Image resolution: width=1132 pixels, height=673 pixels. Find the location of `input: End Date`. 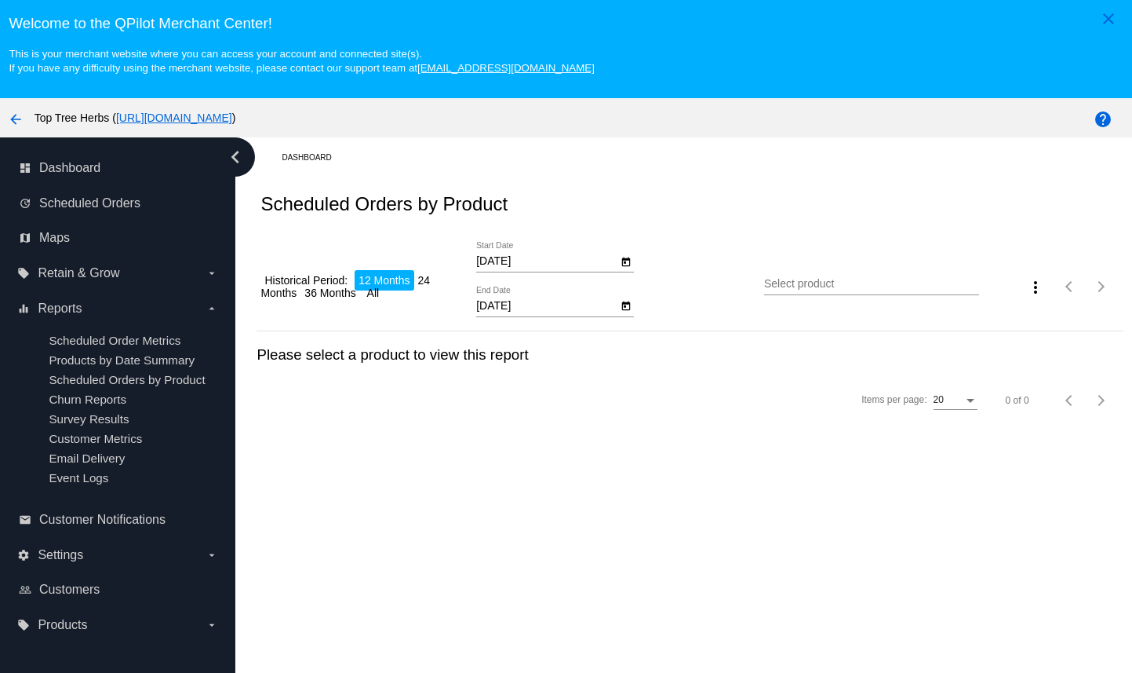

input: End Date is located at coordinates (547, 306).